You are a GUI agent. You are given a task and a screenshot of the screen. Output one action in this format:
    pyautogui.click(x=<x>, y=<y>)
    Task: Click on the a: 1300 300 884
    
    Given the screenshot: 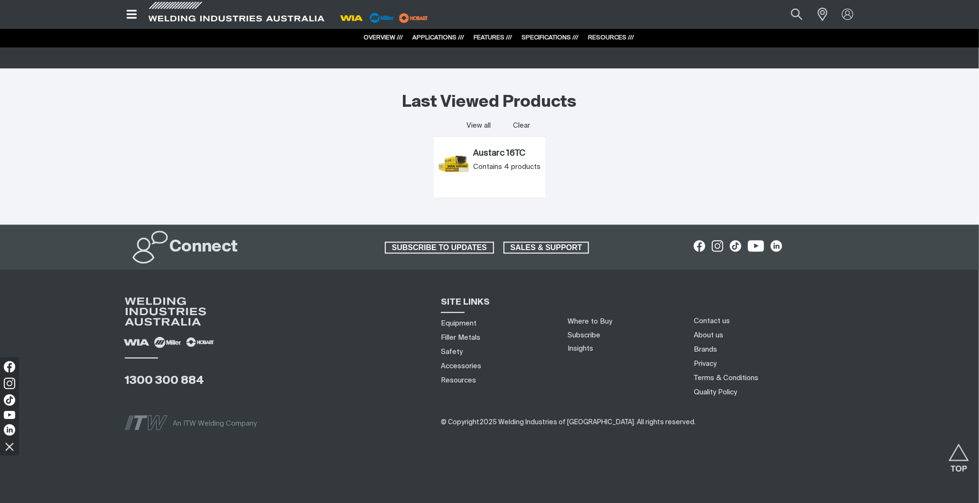 What is the action you would take?
    pyautogui.click(x=165, y=381)
    